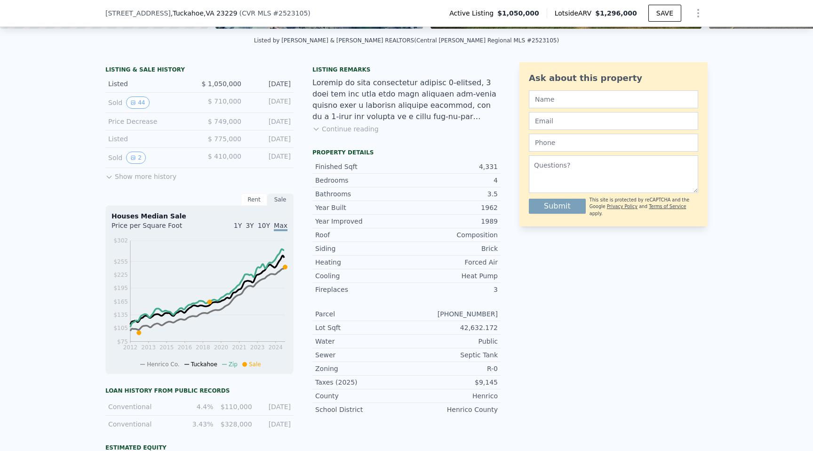 Image resolution: width=813 pixels, height=451 pixels. What do you see at coordinates (616, 13) in the screenshot?
I see `span: $1,296,000` at bounding box center [616, 13].